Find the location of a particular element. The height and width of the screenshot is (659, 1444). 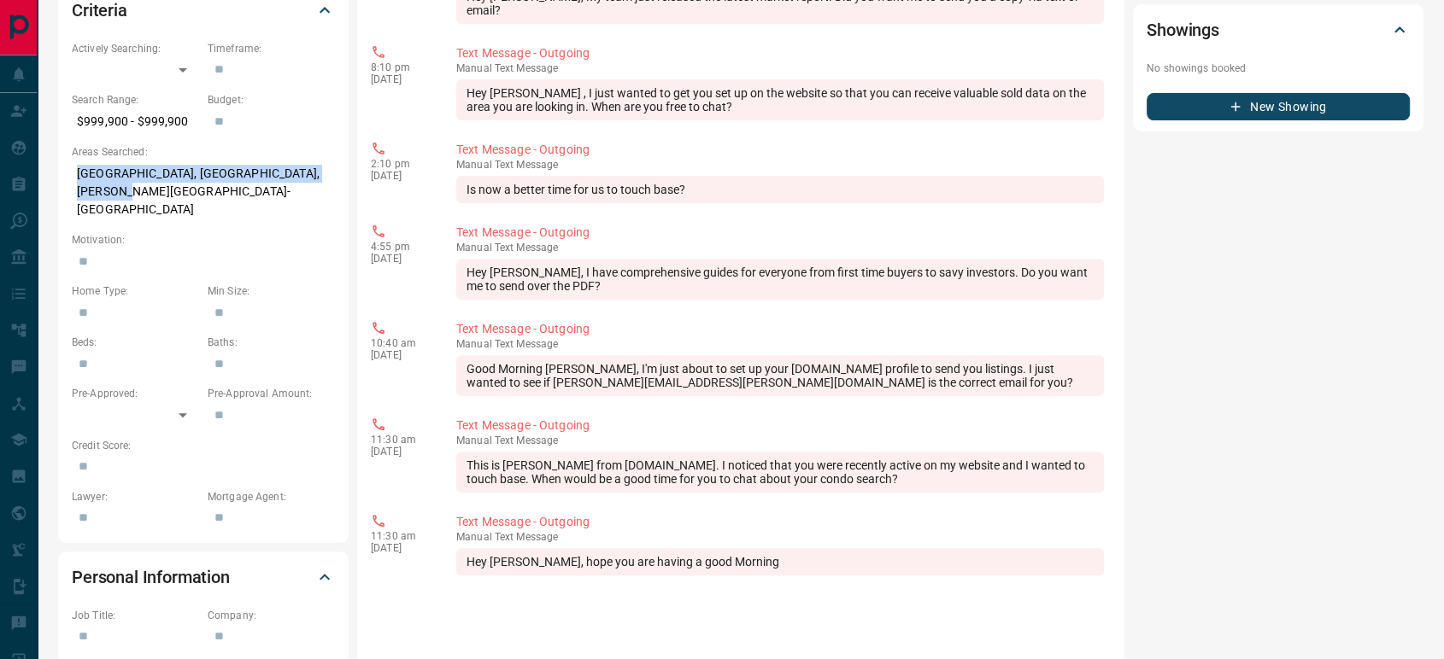

p: 2:10 pm is located at coordinates (401, 164).